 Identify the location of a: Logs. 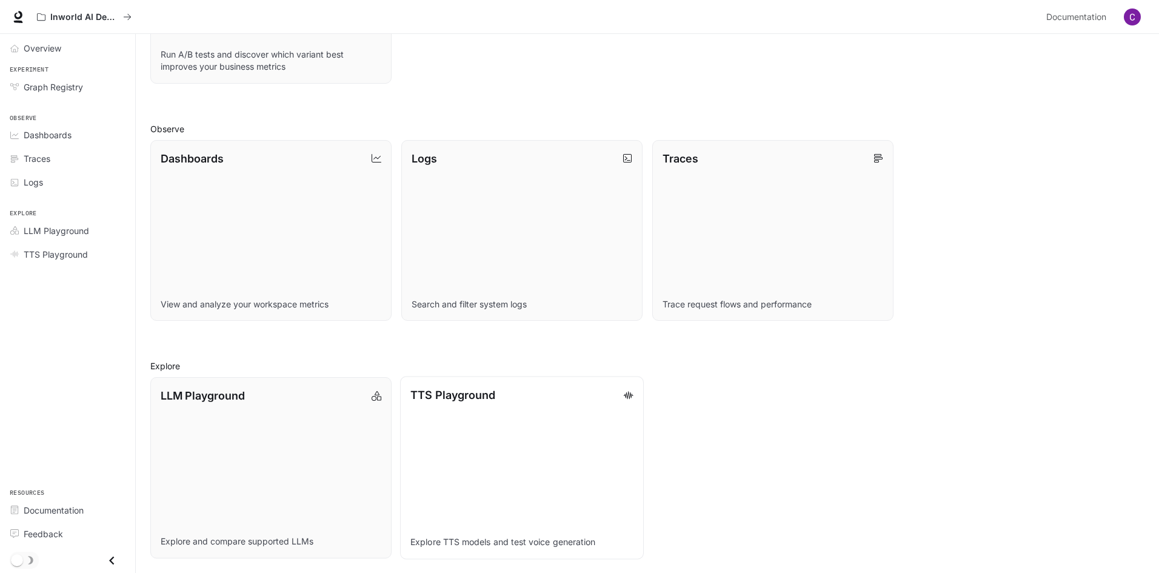
(67, 182).